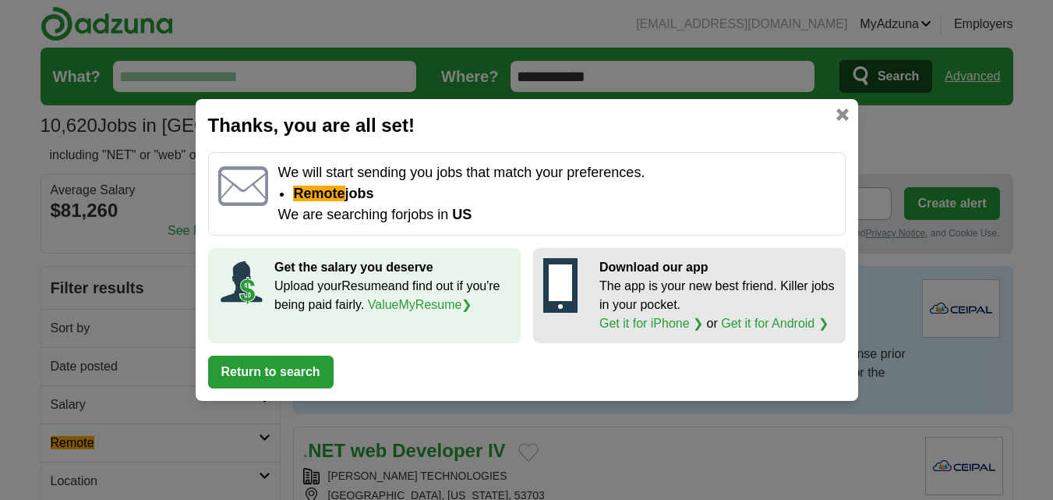  I want to click on p: We are searching for jobs in, so click(556, 214).